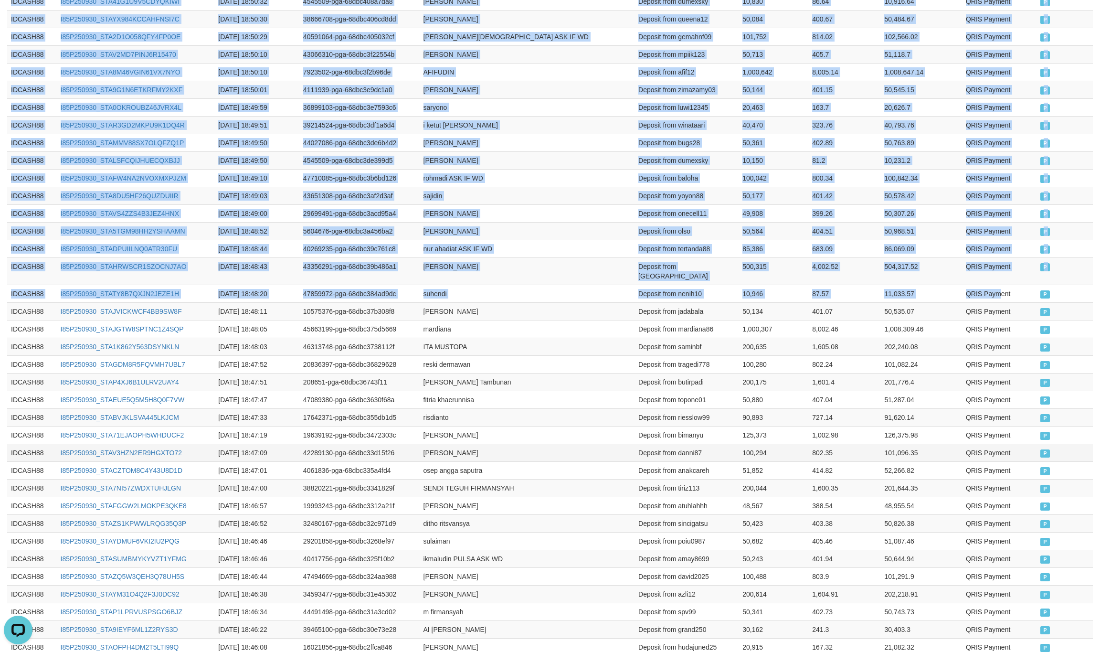  I want to click on td: 36899103-pga-68dbc3e7593c6, so click(360, 107).